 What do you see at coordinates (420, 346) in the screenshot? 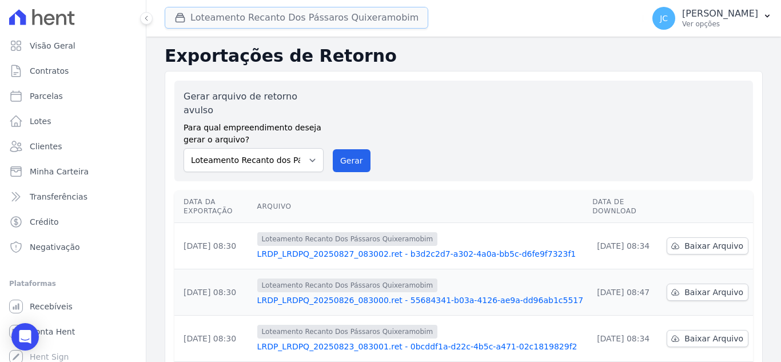
I see `a: LRDP_LRDPQ_20250823_083001.ret - 0bcddf1a-d22c-4b5c-a471-02c1819829f2` at bounding box center [420, 346].